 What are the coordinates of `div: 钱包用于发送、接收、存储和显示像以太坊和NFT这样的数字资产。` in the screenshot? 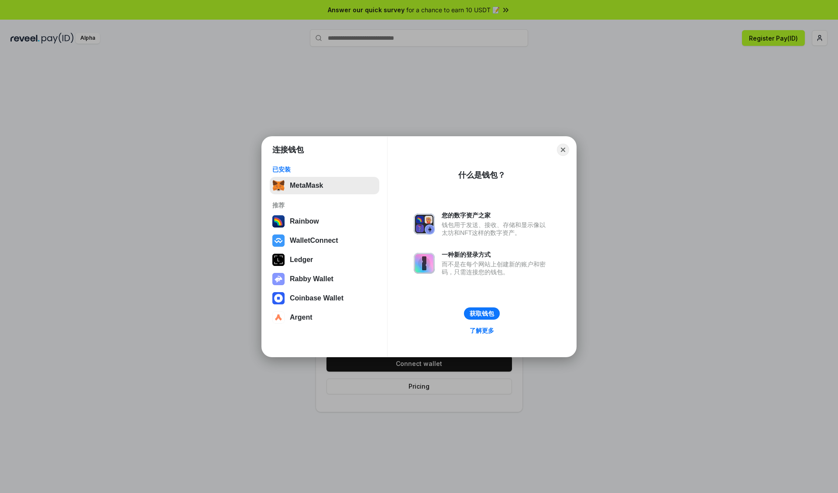 It's located at (496, 229).